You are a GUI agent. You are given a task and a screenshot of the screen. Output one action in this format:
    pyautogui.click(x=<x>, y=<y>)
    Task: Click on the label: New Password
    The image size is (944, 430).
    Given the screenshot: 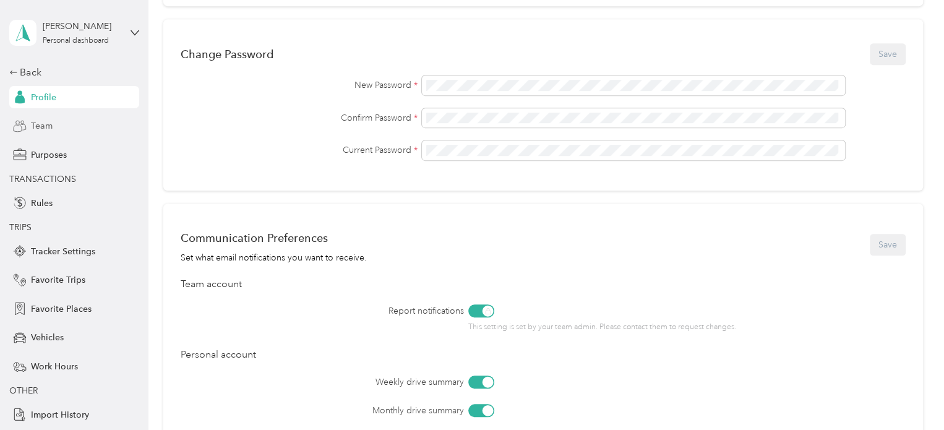 What is the action you would take?
    pyautogui.click(x=299, y=85)
    